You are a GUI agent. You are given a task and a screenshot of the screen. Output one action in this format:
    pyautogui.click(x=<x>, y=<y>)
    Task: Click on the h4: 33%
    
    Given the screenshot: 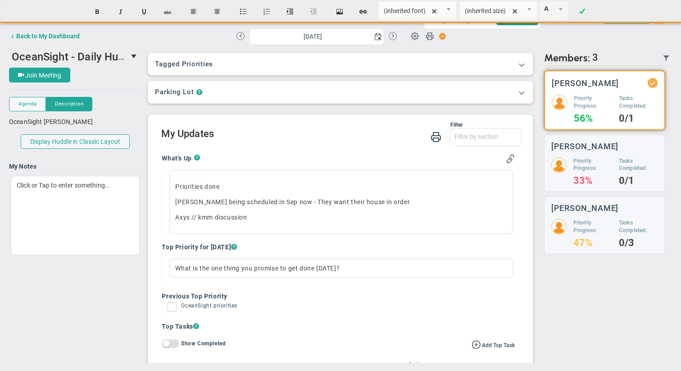 What is the action you would take?
    pyautogui.click(x=593, y=181)
    